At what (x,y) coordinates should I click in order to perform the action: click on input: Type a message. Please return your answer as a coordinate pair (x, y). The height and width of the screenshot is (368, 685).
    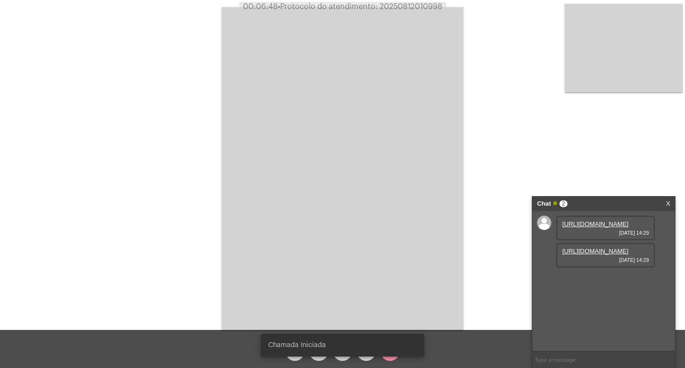
    Looking at the image, I should click on (603, 359).